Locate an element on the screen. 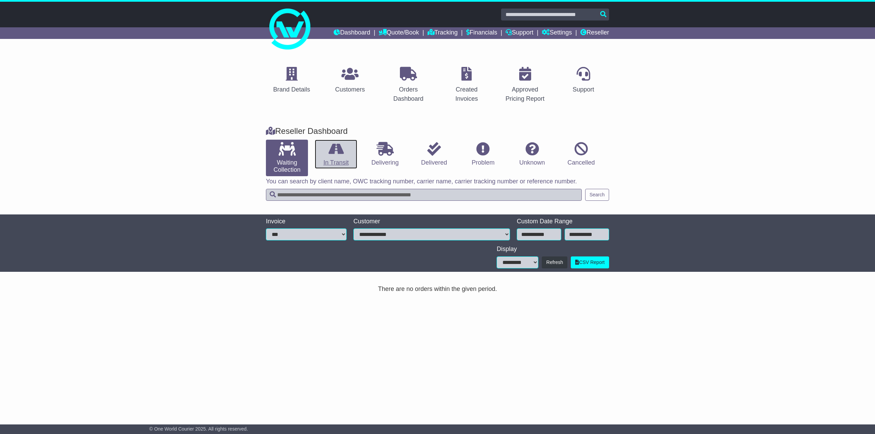 The width and height of the screenshot is (875, 434). div: Brand Details is located at coordinates (292, 90).